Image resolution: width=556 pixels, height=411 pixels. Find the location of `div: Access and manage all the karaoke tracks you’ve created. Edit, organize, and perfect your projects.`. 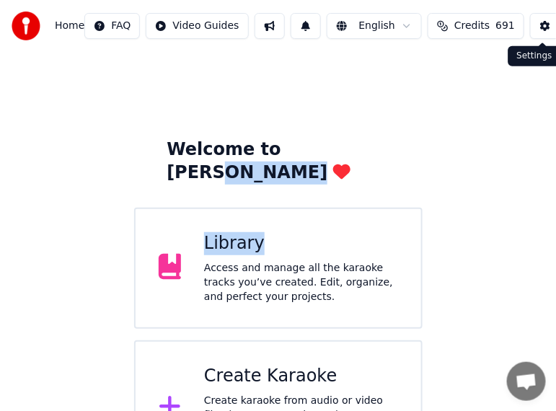

div: Access and manage all the karaoke tracks you’ve created. Edit, organize, and perfect your projects. is located at coordinates (301, 283).